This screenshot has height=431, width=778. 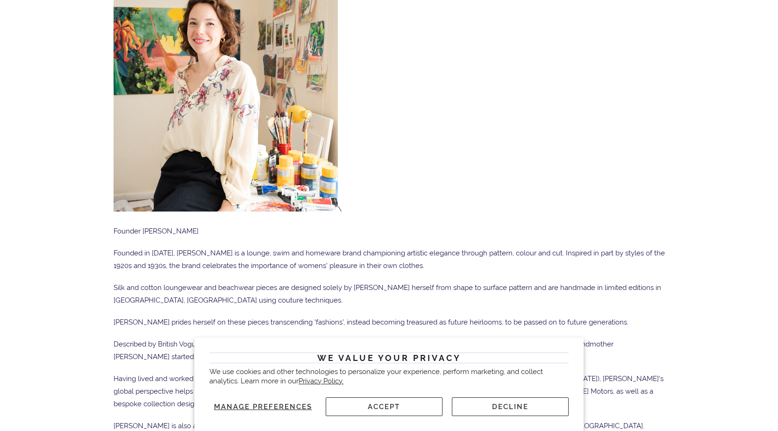 What do you see at coordinates (321, 381) in the screenshot?
I see `a: Privacy Policy.` at bounding box center [321, 381].